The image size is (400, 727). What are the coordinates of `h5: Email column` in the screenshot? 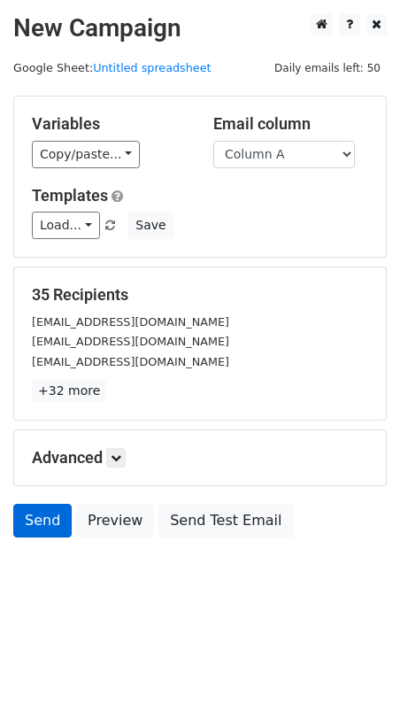 It's located at (291, 124).